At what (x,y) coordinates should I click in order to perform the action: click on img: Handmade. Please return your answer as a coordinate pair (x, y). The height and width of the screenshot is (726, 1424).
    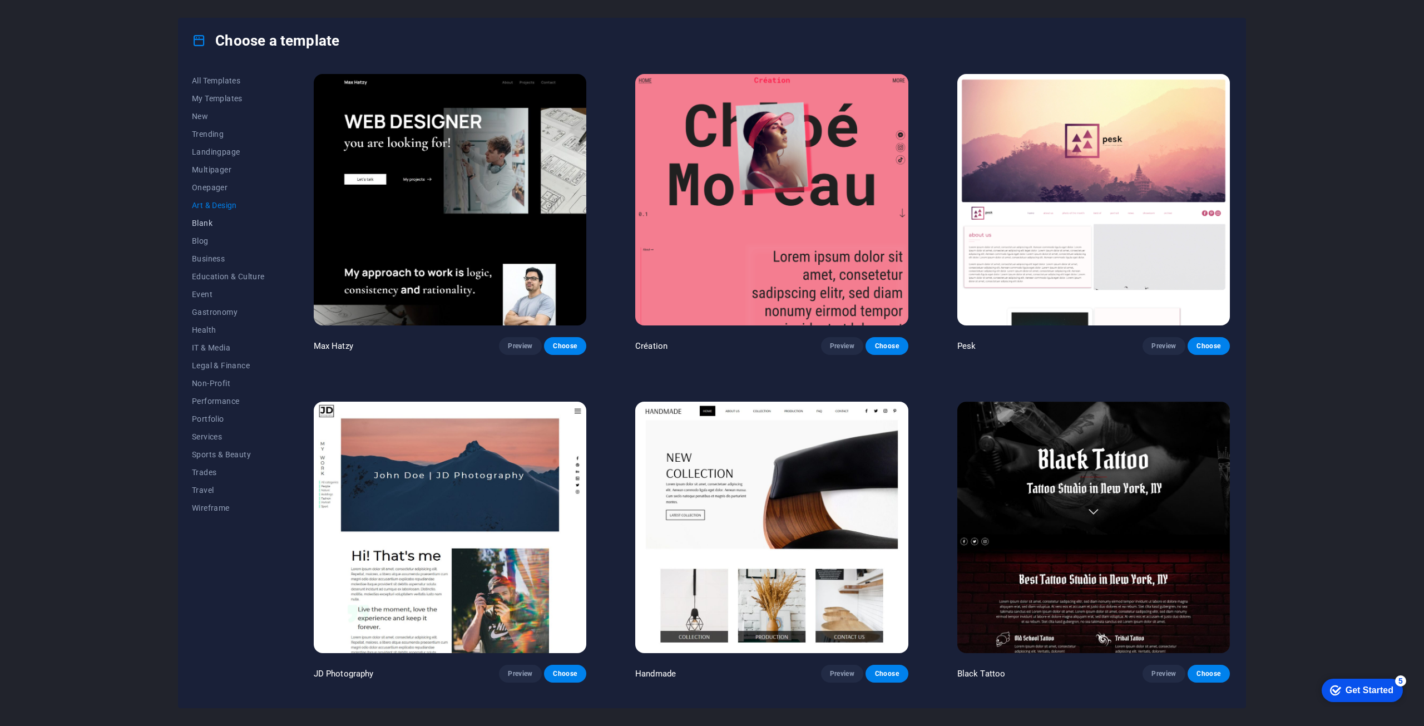
    Looking at the image, I should click on (771, 527).